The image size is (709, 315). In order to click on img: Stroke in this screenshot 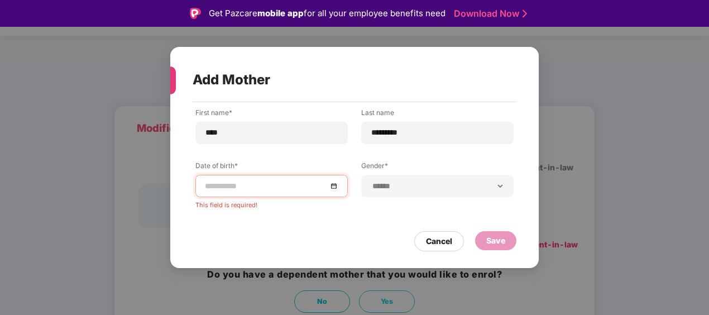, I will do `click(525, 13)`.